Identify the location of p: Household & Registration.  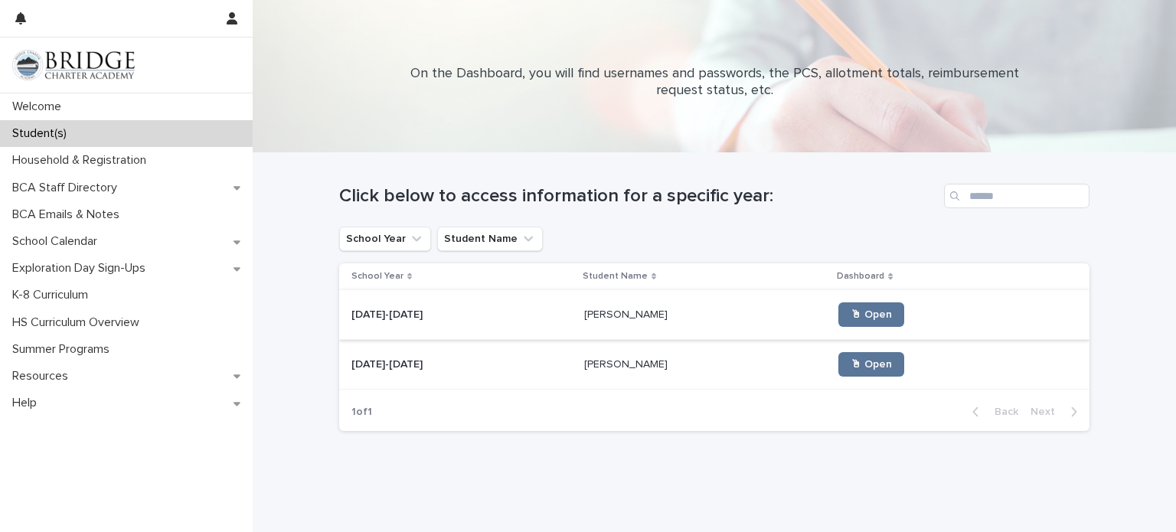
(82, 160).